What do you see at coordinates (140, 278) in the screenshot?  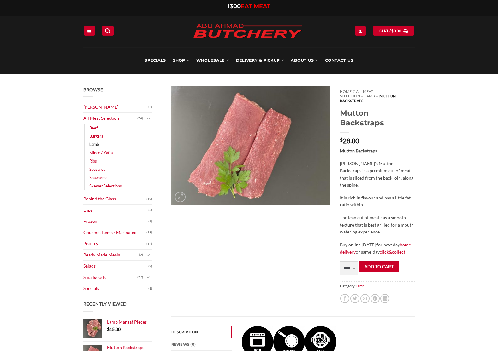 I see `span: (27)` at bounding box center [140, 278].